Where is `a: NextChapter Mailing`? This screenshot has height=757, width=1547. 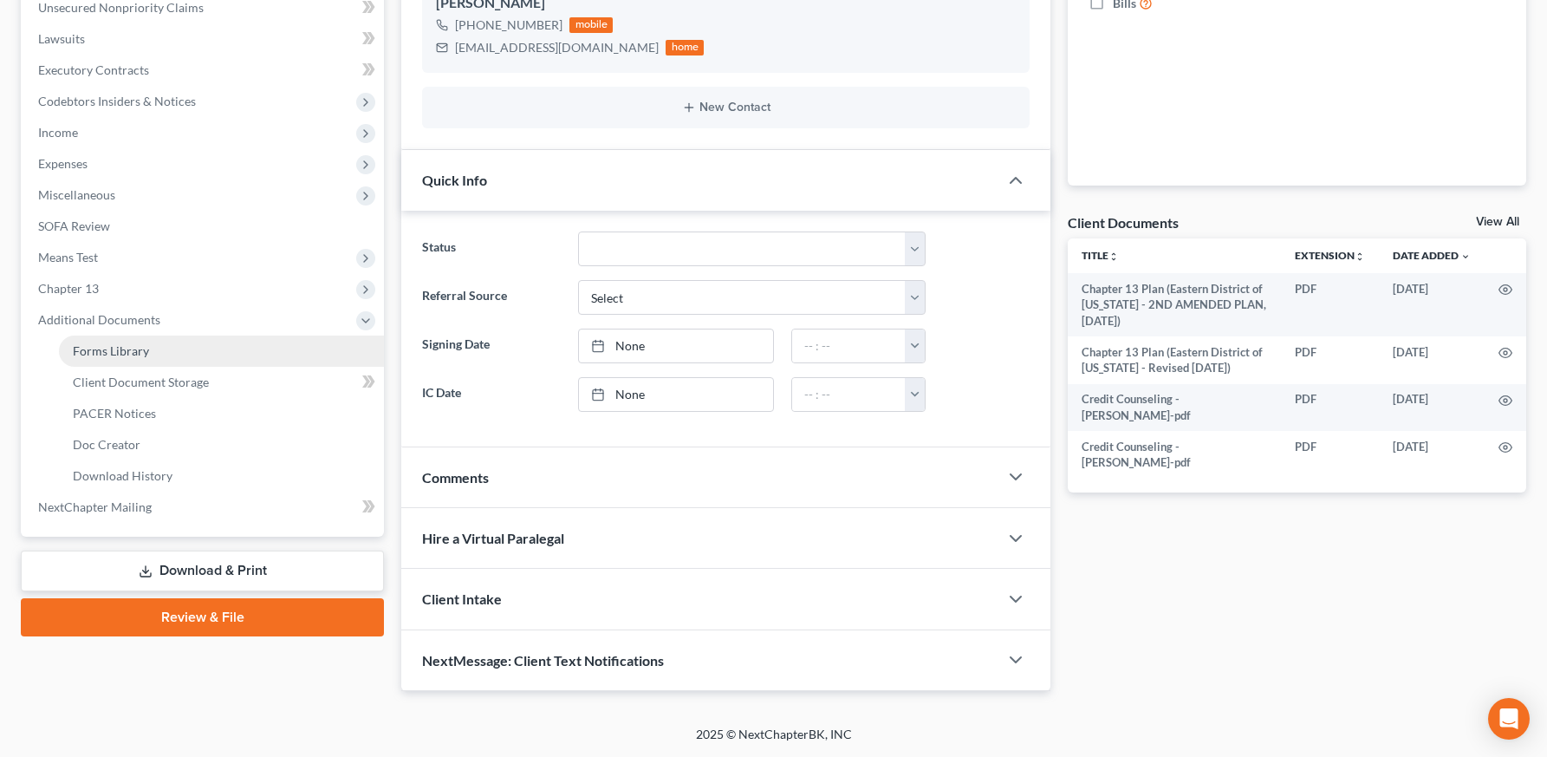
a: NextChapter Mailing is located at coordinates (204, 507).